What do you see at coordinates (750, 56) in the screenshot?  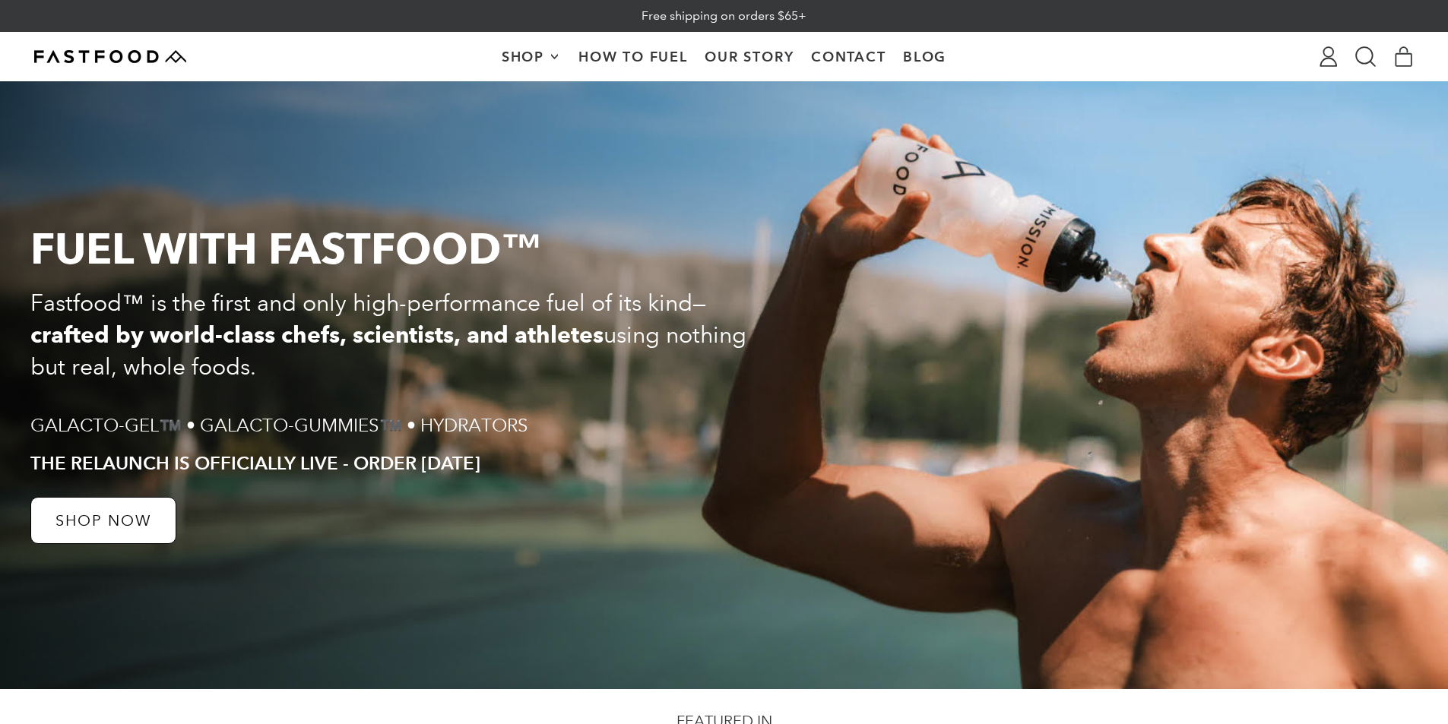 I see `a: Our Story` at bounding box center [750, 56].